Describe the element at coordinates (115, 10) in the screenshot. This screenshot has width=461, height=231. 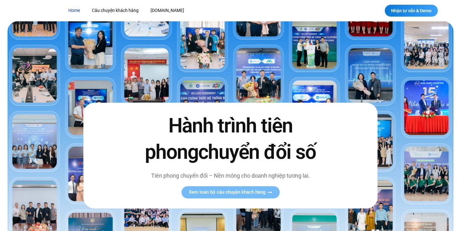
I see `a: Câu chuyện khách hàng` at that location.